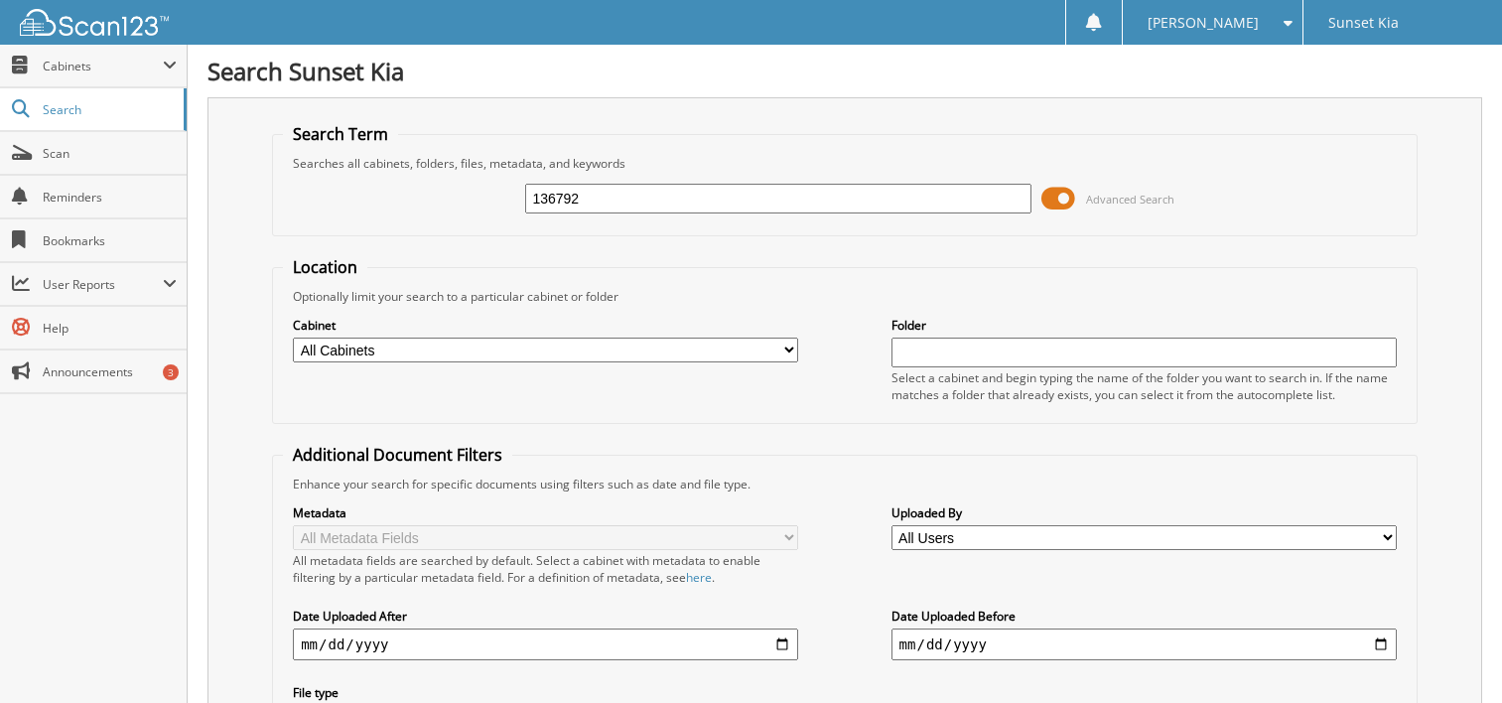 Image resolution: width=1502 pixels, height=703 pixels. What do you see at coordinates (102, 66) in the screenshot?
I see `span: Cabinets` at bounding box center [102, 66].